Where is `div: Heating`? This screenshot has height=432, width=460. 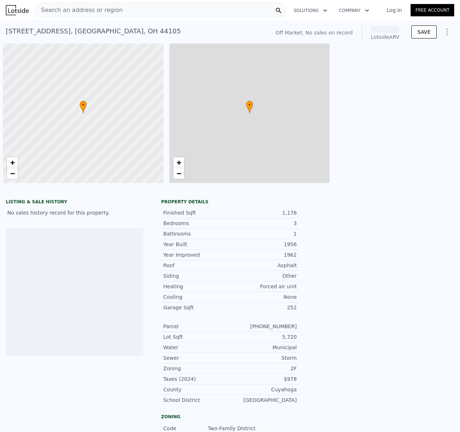 div: Heating is located at coordinates (197, 287).